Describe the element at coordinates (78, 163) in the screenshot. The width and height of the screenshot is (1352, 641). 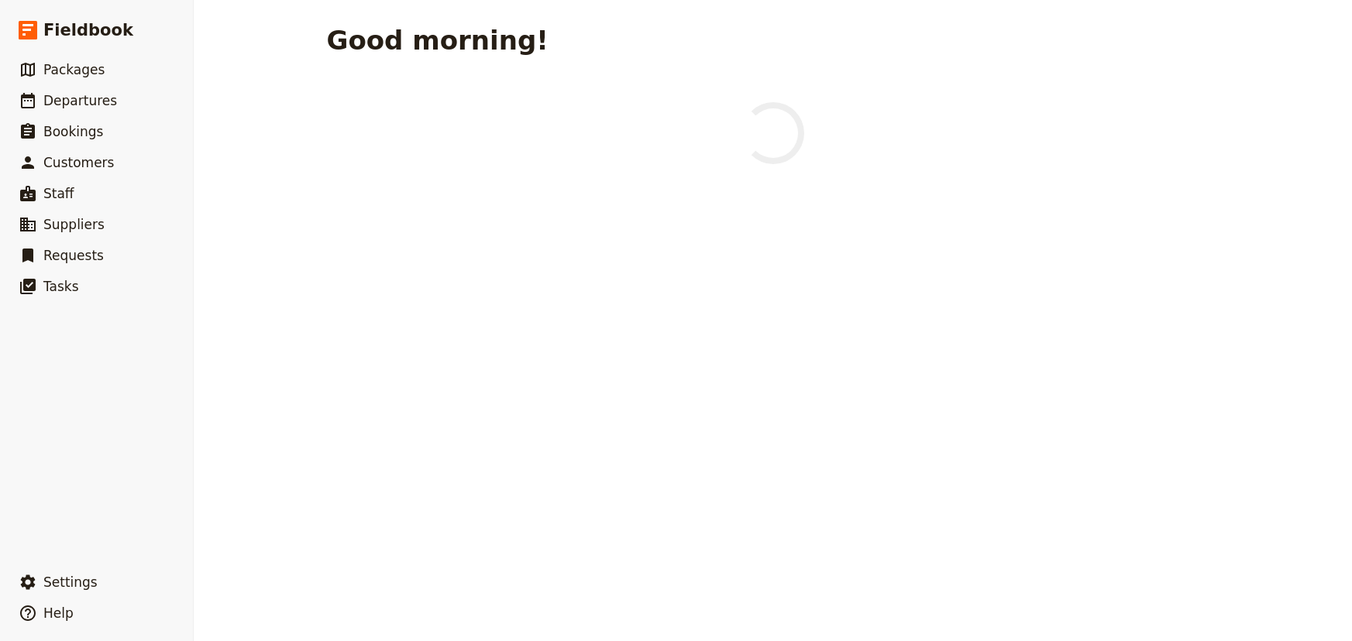
I see `span: Customers` at that location.